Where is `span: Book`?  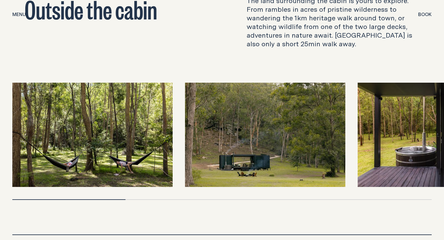 span: Book is located at coordinates (425, 14).